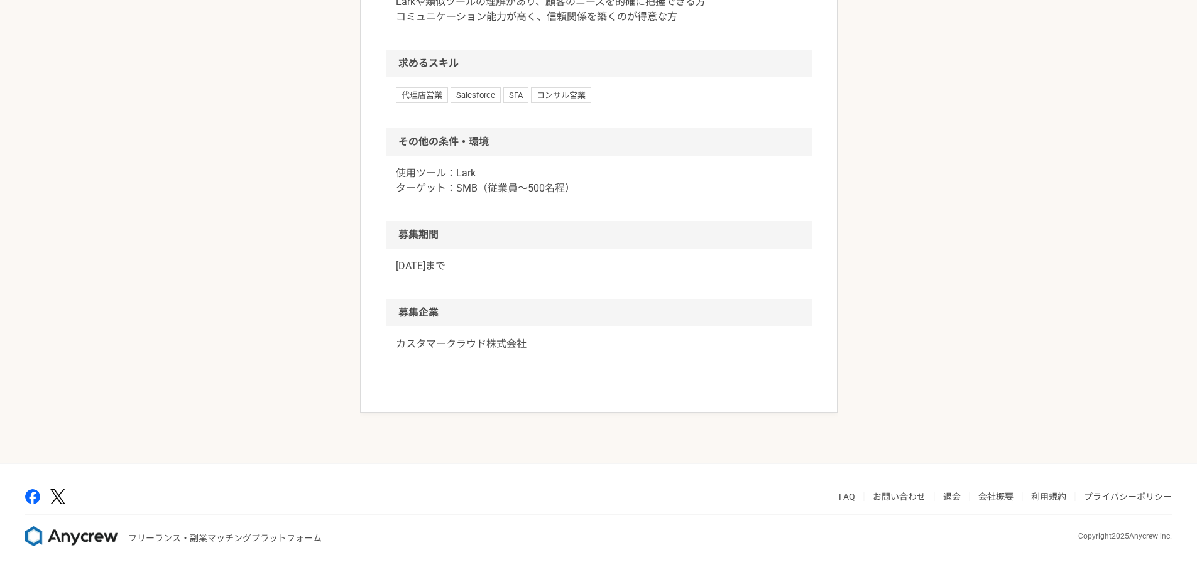  I want to click on a: 利用規約, so click(1049, 497).